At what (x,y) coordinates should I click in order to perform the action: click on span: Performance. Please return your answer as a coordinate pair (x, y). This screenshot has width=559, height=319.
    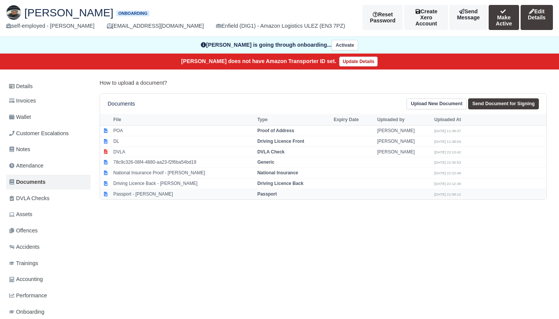
    Looking at the image, I should click on (28, 296).